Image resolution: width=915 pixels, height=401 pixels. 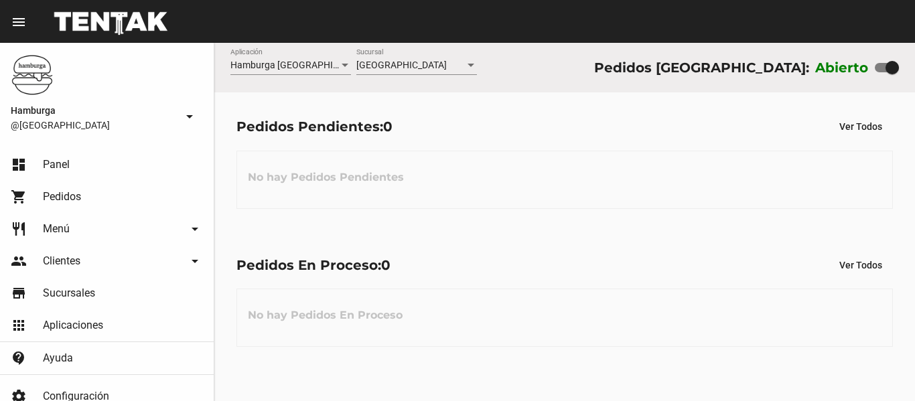 What do you see at coordinates (32, 75) in the screenshot?
I see `img: a65ddfee-66f7-4785-a1a8-41fe12b6fbcb.jpg` at bounding box center [32, 75].